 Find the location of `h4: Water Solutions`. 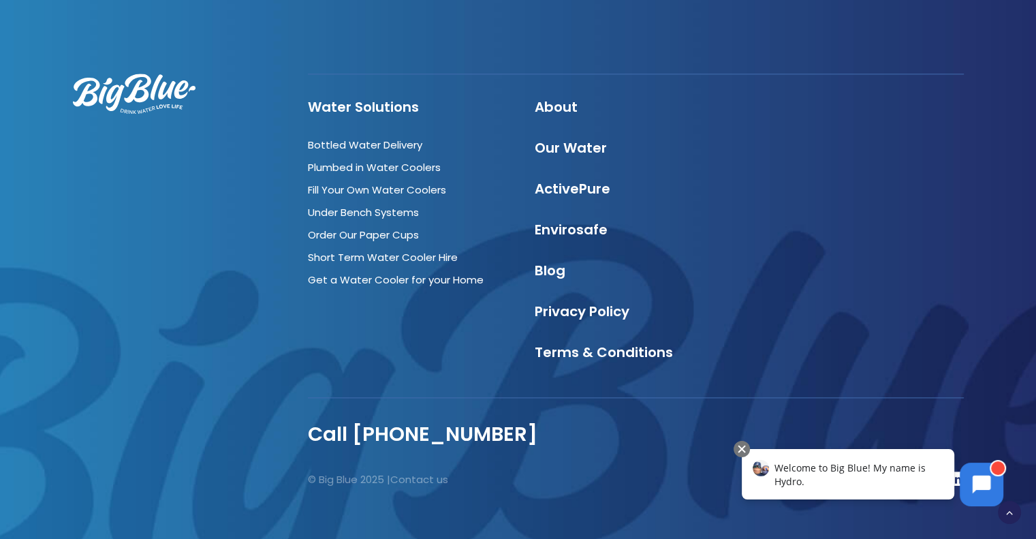

h4: Water Solutions is located at coordinates (409, 107).